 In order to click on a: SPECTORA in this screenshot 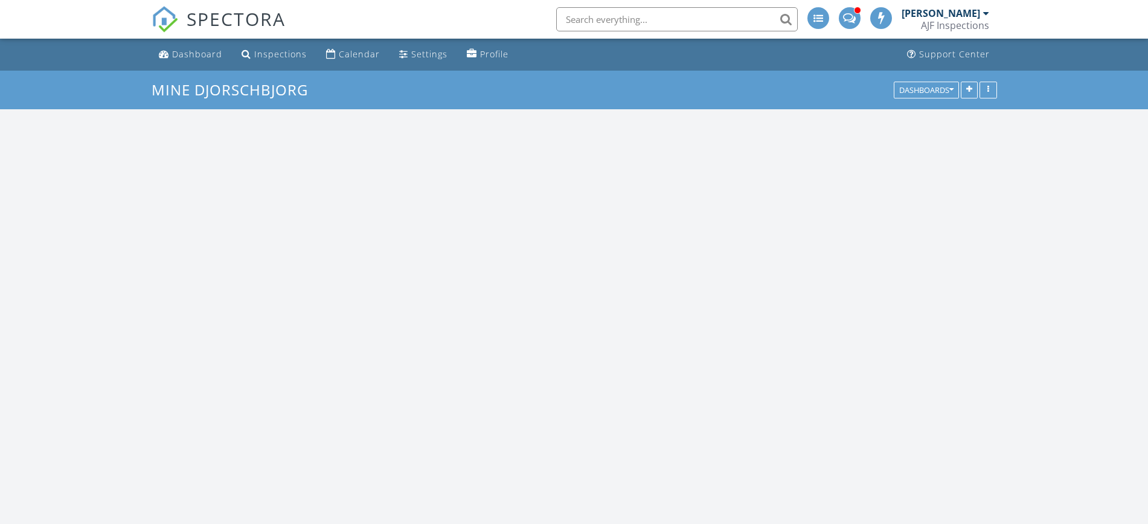, I will do `click(219, 29)`.